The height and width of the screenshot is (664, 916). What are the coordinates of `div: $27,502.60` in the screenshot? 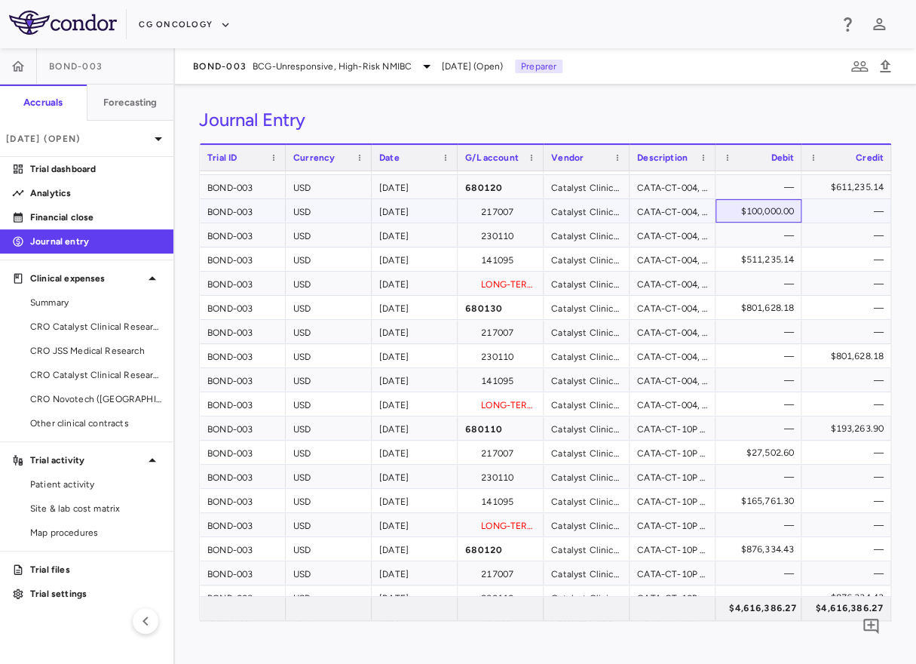 It's located at (762, 453).